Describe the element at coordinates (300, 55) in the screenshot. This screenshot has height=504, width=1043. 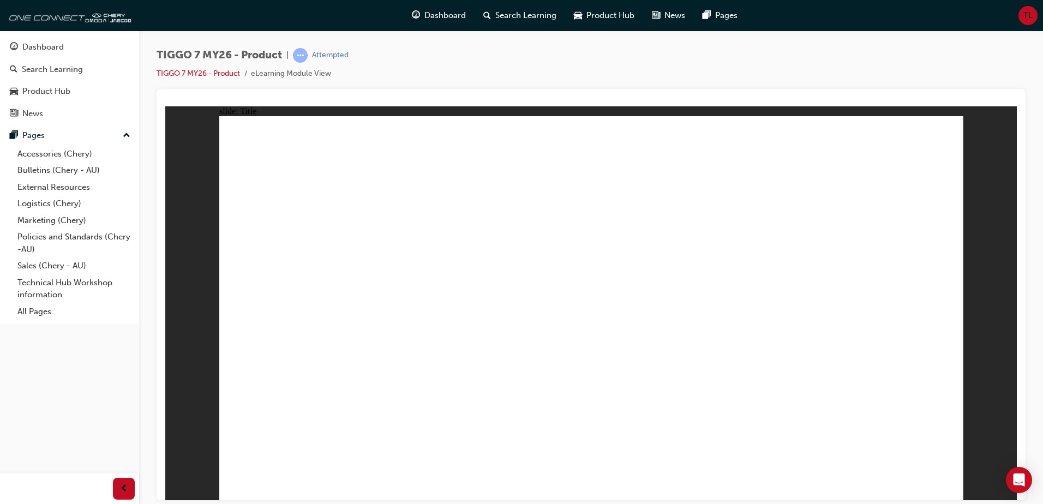
I see `span: learningRecordVerb_ATTEMPT-icon` at that location.